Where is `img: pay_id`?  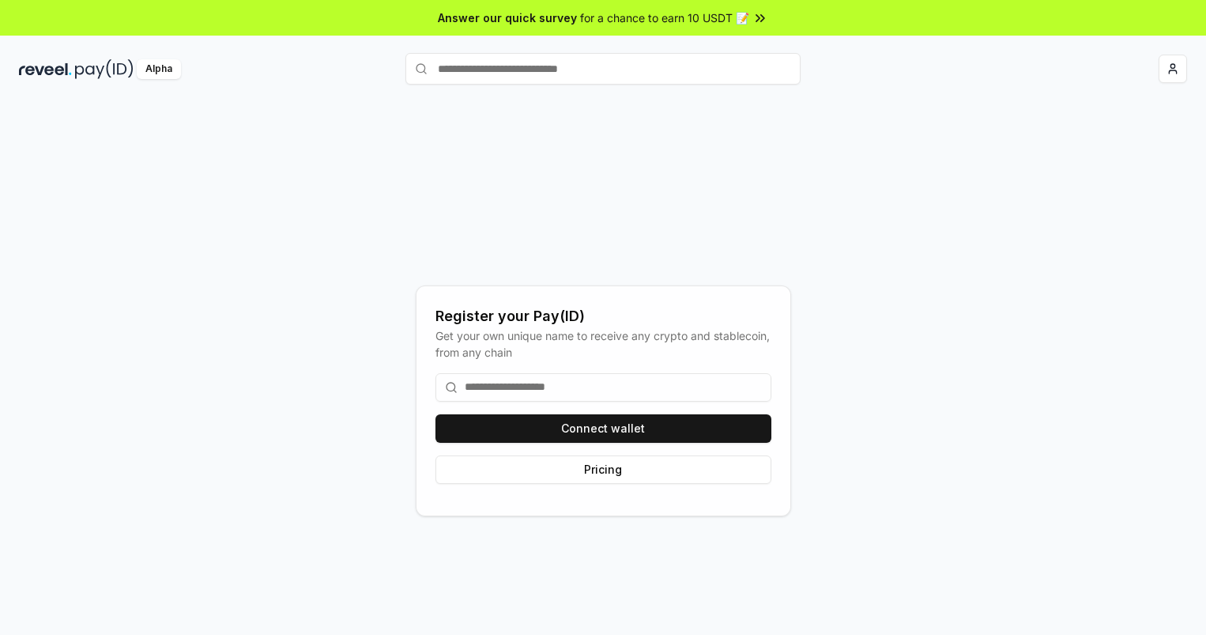 img: pay_id is located at coordinates (104, 69).